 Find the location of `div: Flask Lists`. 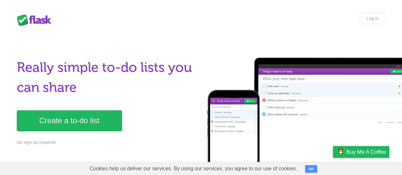

div: Flask Lists is located at coordinates (36, 20).